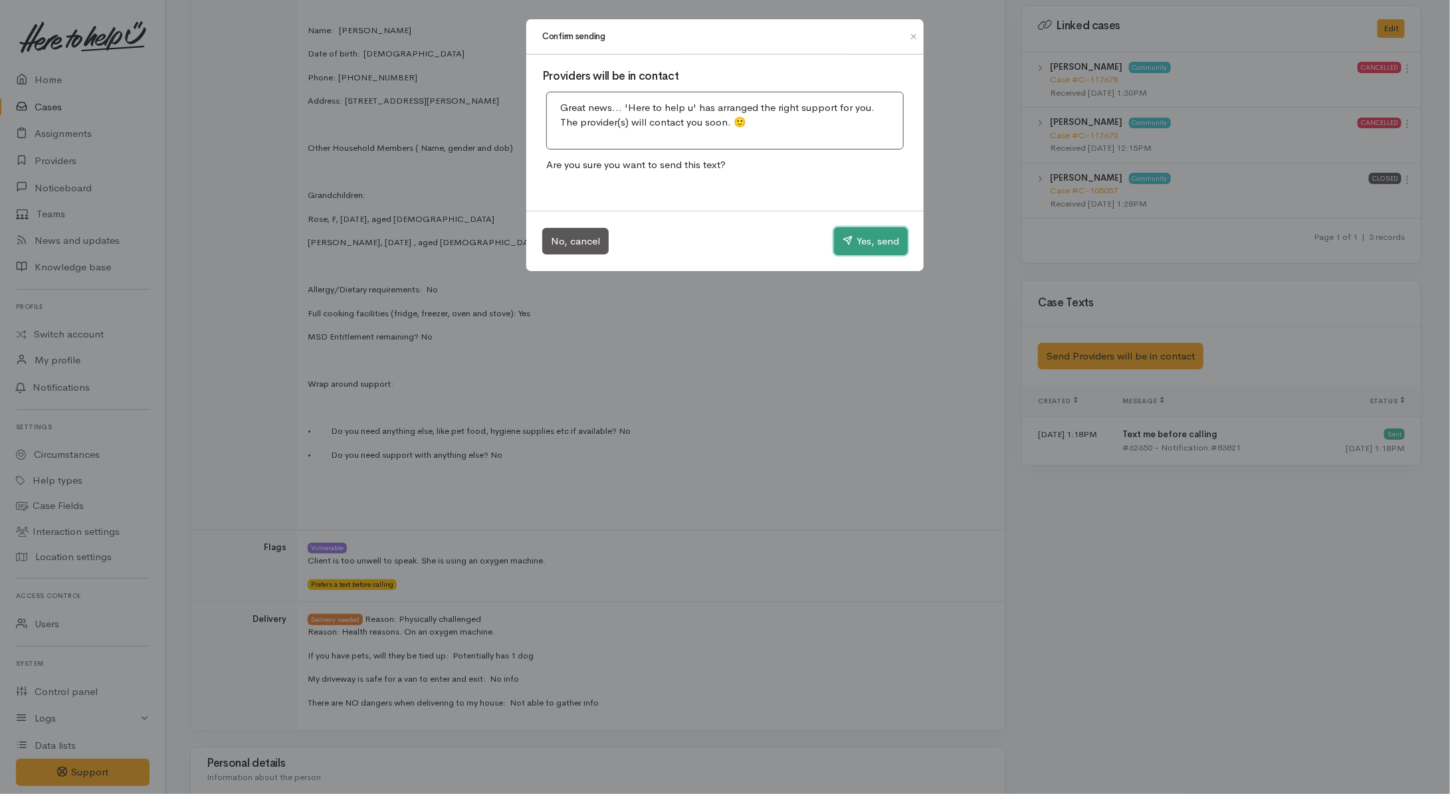 The width and height of the screenshot is (1450, 794). What do you see at coordinates (725, 76) in the screenshot?
I see `h3: Providers will be in contact` at bounding box center [725, 76].